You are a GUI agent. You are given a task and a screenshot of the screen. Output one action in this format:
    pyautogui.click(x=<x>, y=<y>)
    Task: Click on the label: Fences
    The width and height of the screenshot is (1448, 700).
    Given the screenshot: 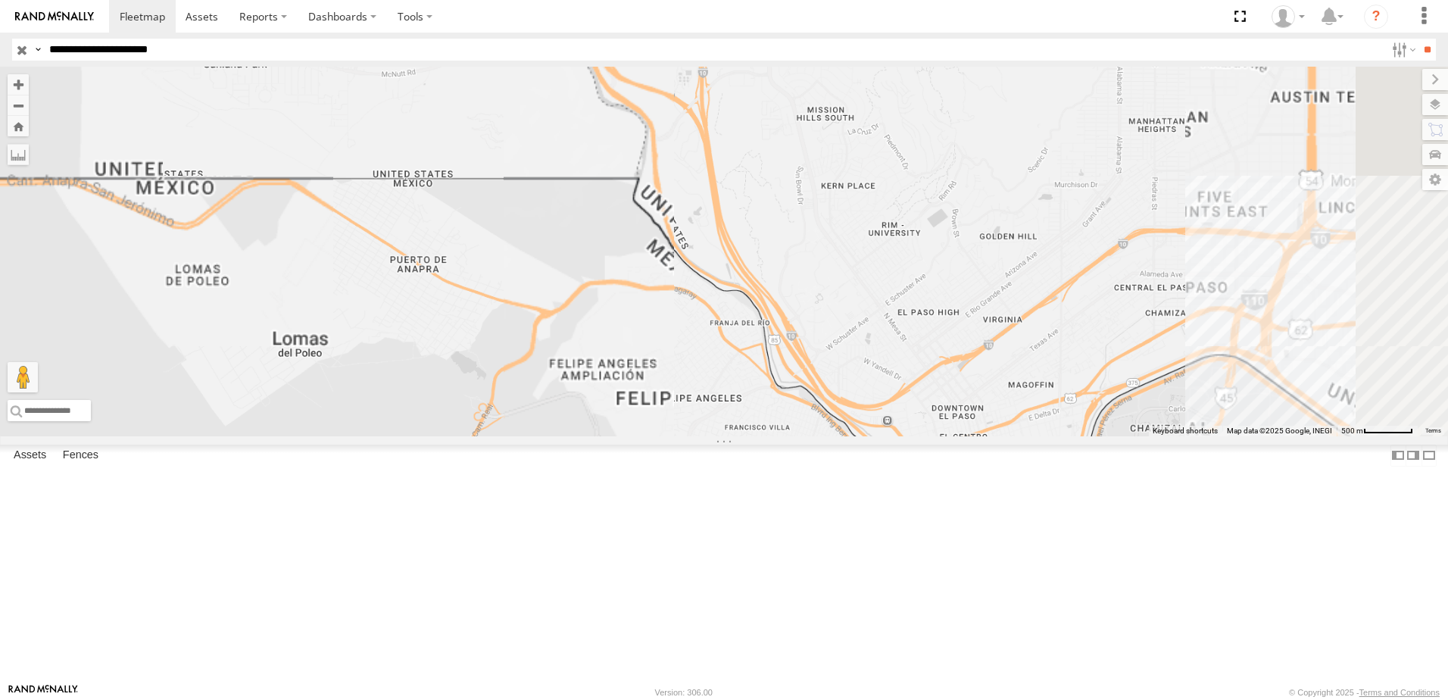 What is the action you would take?
    pyautogui.click(x=80, y=455)
    